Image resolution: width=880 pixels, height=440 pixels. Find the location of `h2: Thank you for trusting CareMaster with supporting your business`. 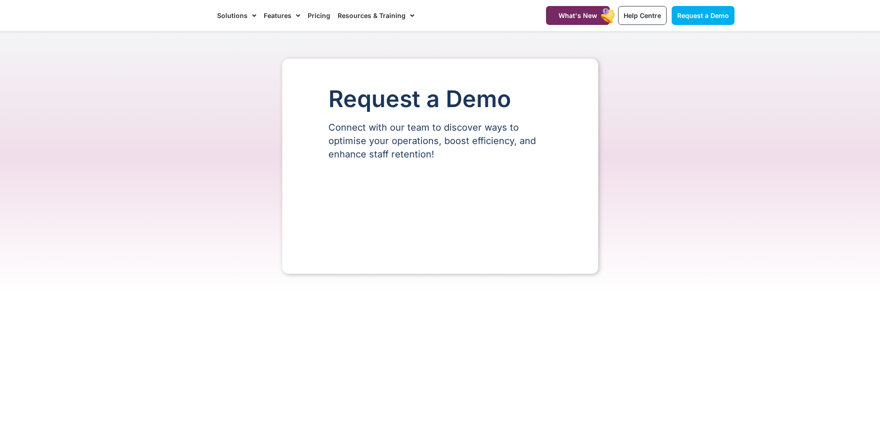

h2: Thank you for trusting CareMaster with supporting your business is located at coordinates (440, 378).